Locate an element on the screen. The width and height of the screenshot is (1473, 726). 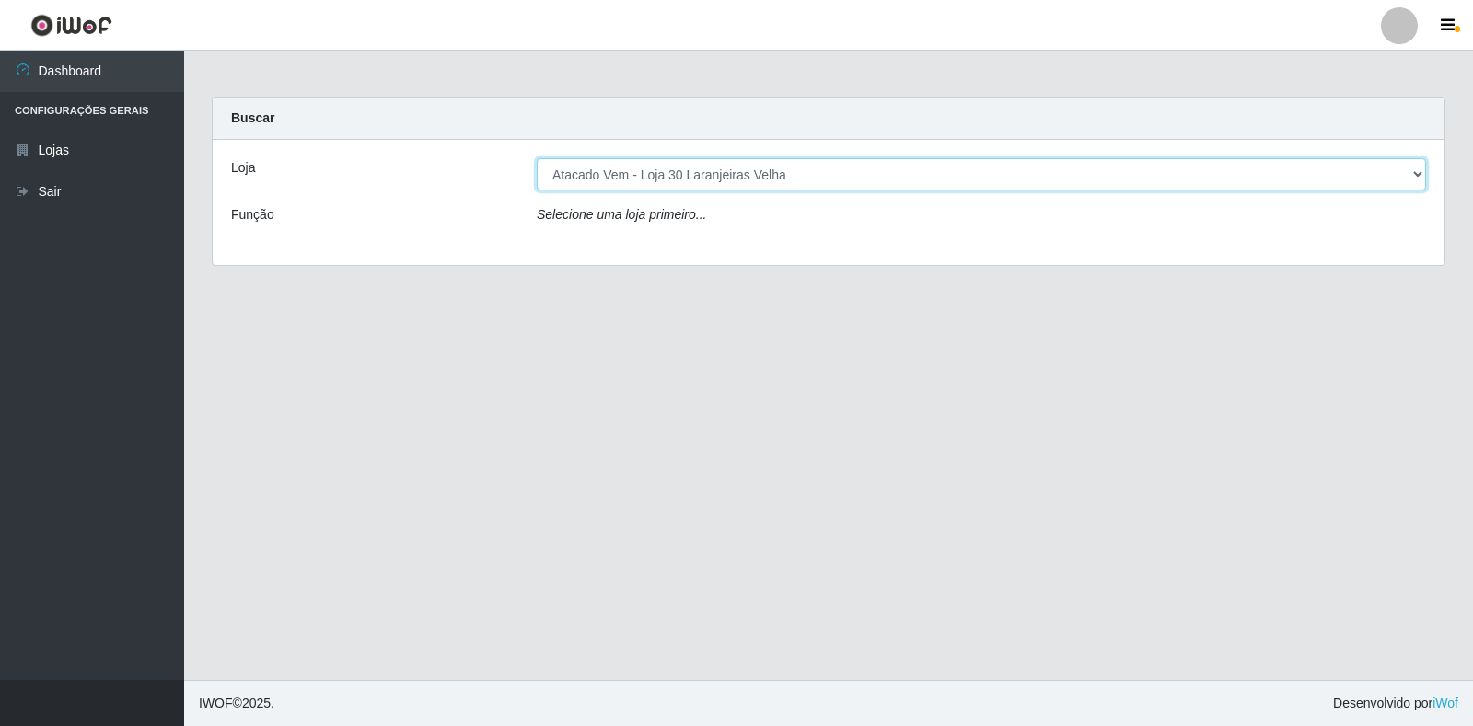
i: Selecione uma loja primeiro... is located at coordinates (621, 215).